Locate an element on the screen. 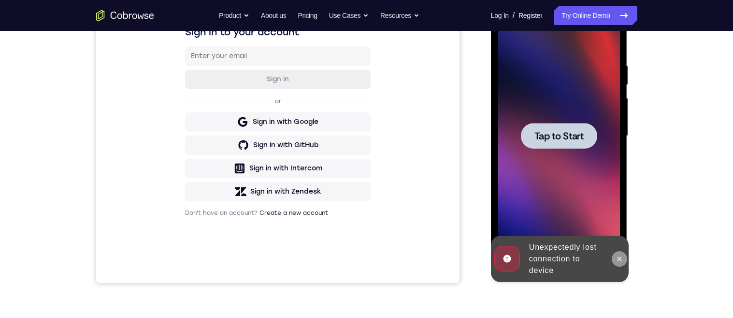 The height and width of the screenshot is (318, 733). input: Enter your email is located at coordinates (182, 97).